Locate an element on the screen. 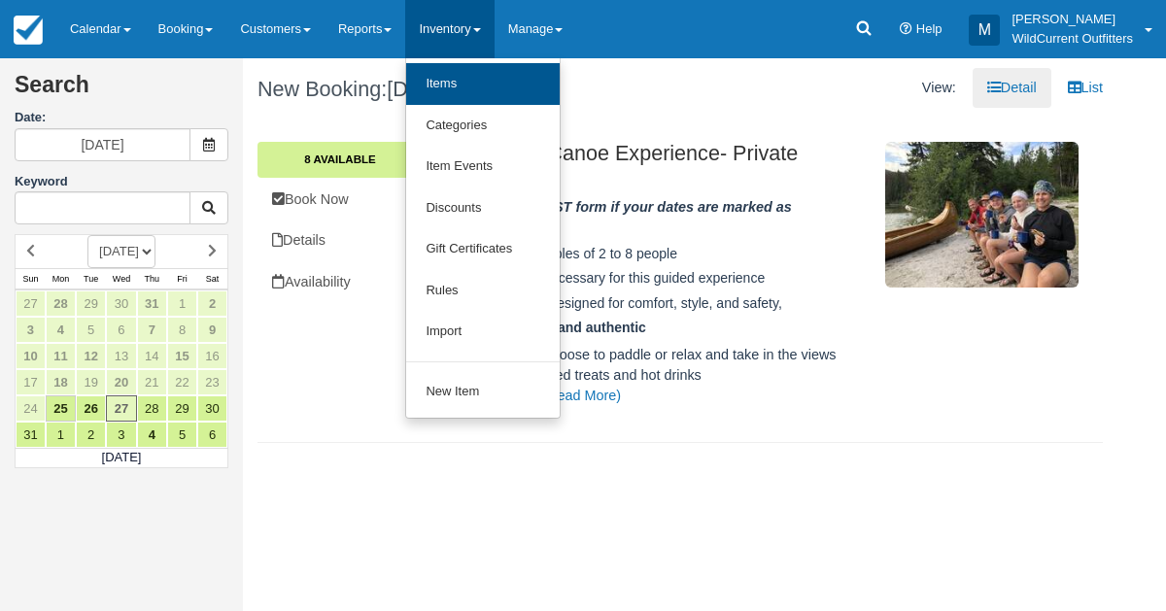  a: 14 is located at coordinates (152, 356).